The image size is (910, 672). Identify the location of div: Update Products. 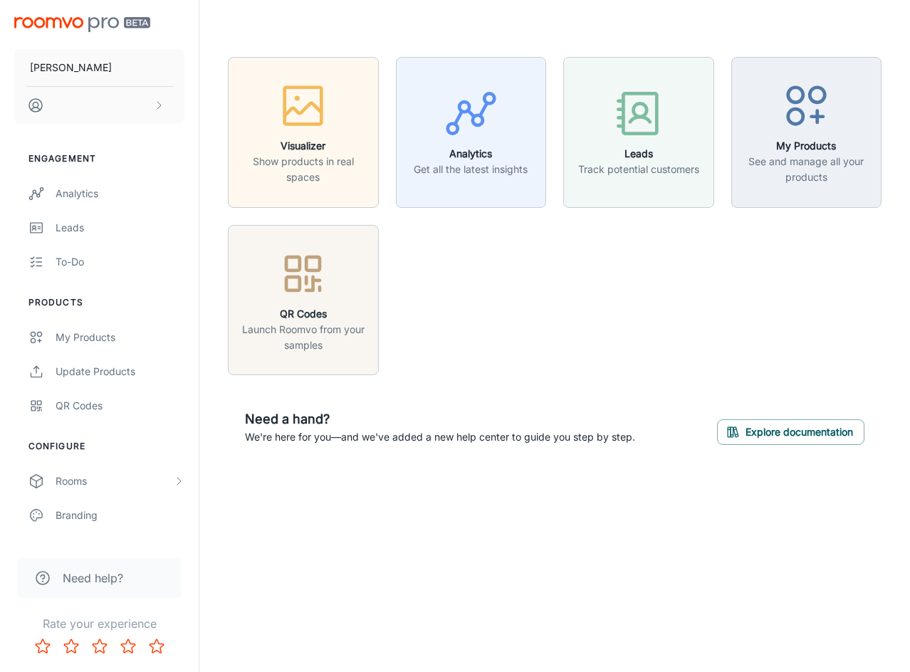
(120, 372).